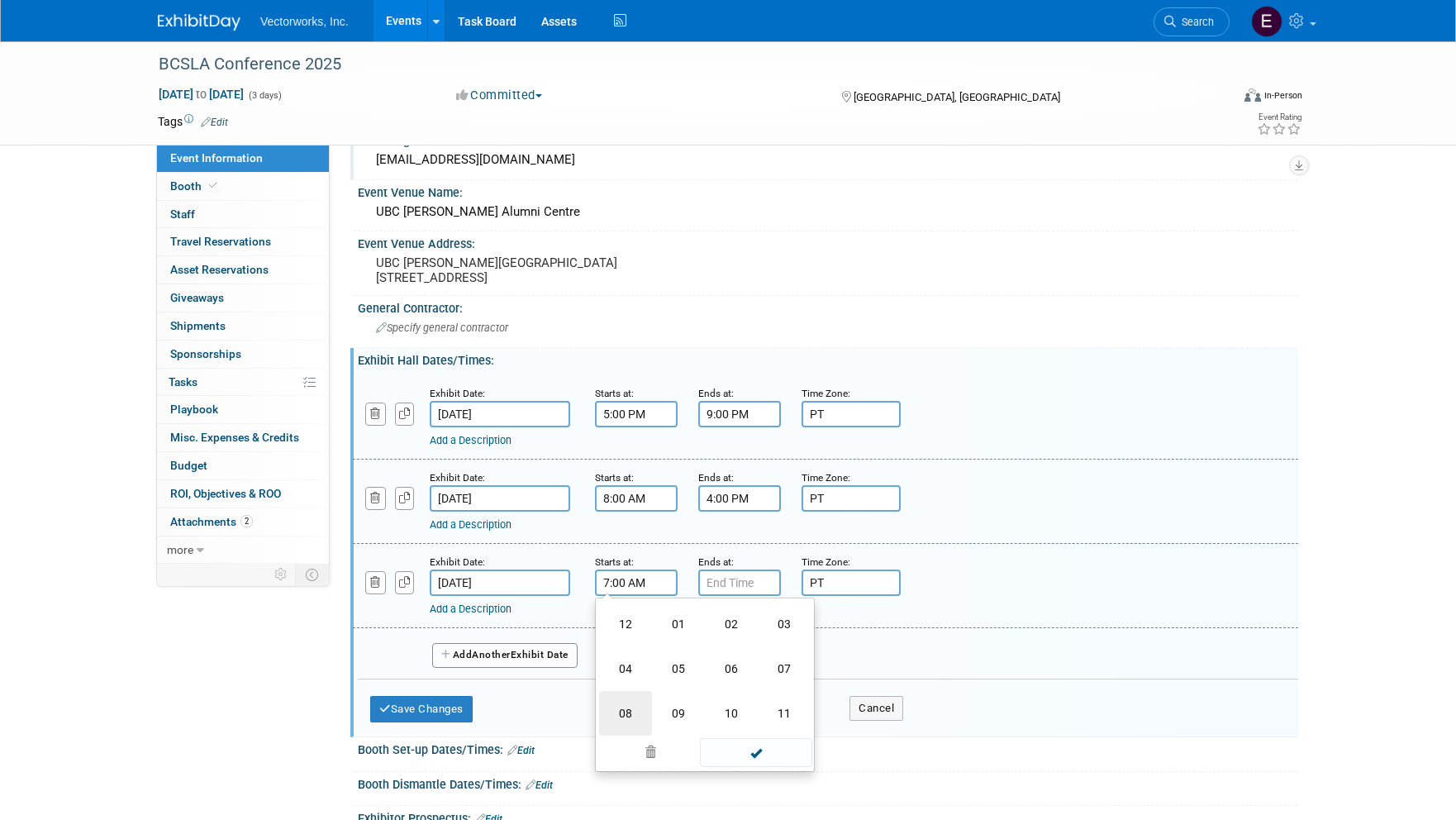 This screenshot has width=1456, height=820. Describe the element at coordinates (679, 64) in the screenshot. I see `div: BCSLA Conference 2025` at that location.